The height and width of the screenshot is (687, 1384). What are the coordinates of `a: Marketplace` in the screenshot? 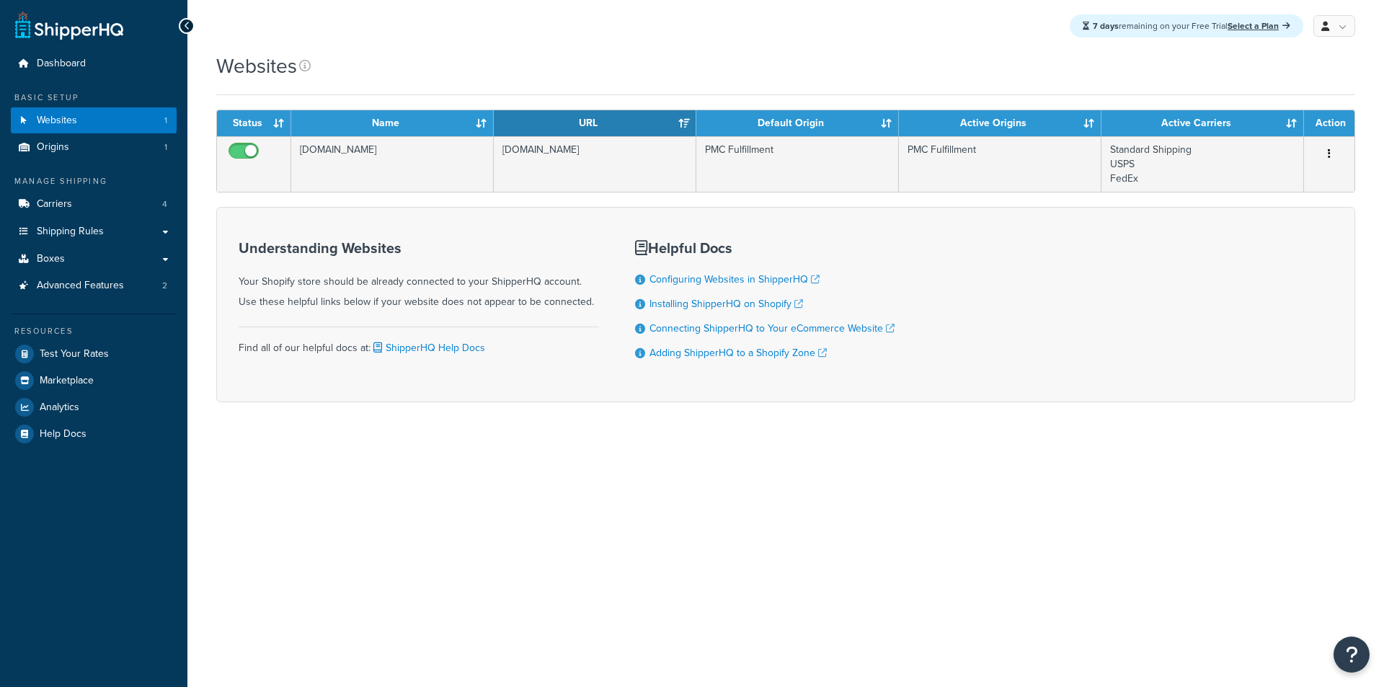 It's located at (94, 381).